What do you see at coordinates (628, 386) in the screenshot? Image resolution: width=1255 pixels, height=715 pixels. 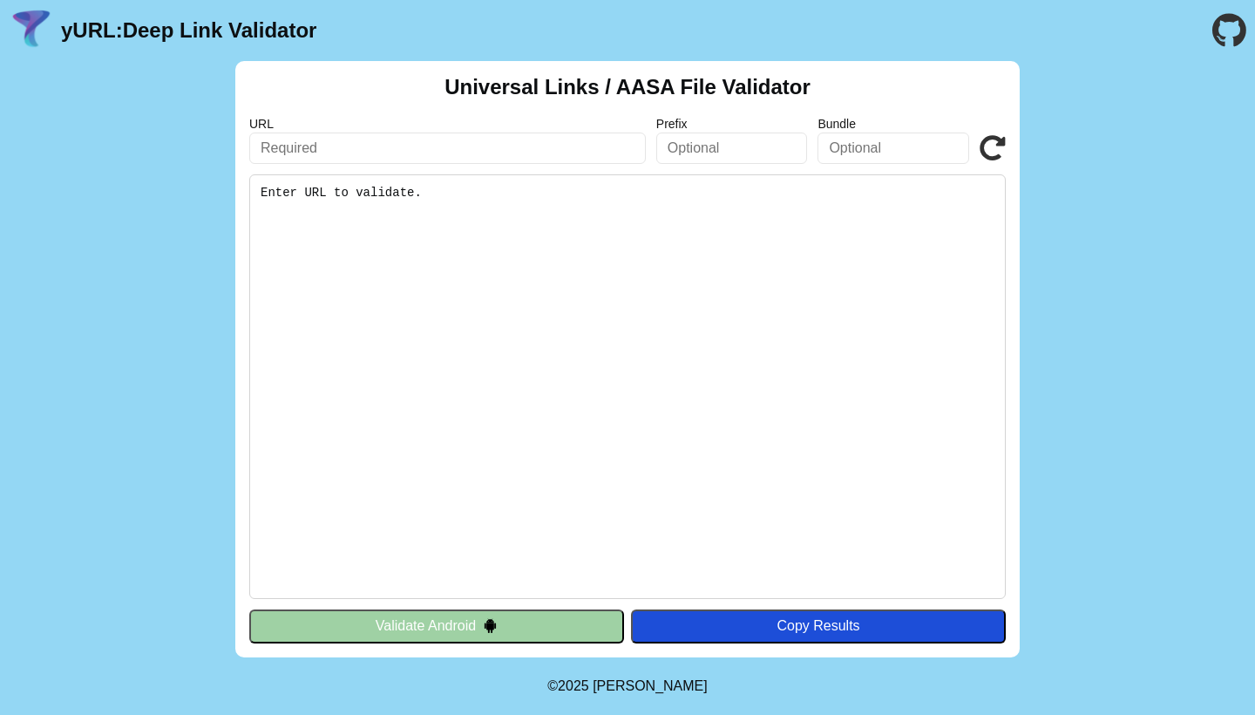 I see `pre: Enter URL to validate.` at bounding box center [628, 386].